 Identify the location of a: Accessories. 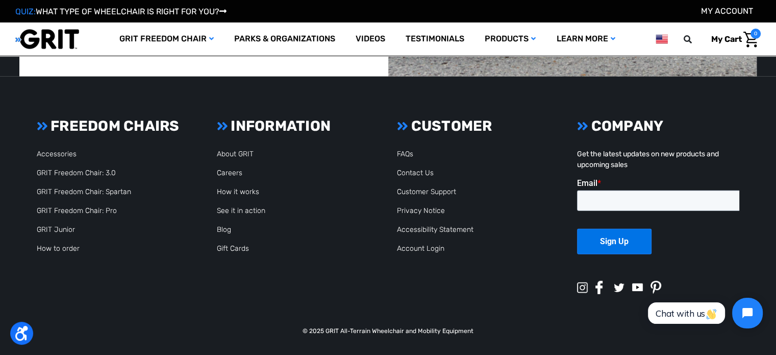
(57, 154).